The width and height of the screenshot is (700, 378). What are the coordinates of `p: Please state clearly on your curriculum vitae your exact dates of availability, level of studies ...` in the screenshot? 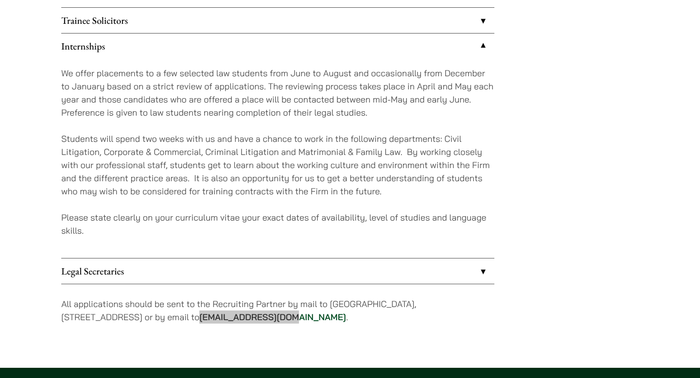 It's located at (278, 224).